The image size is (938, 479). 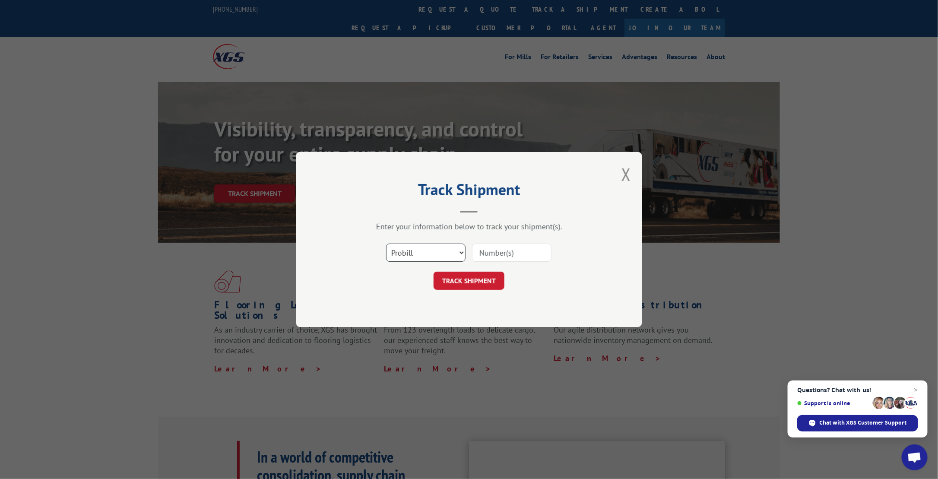 I want to click on button: TRACK SHIPMENT, so click(x=469, y=281).